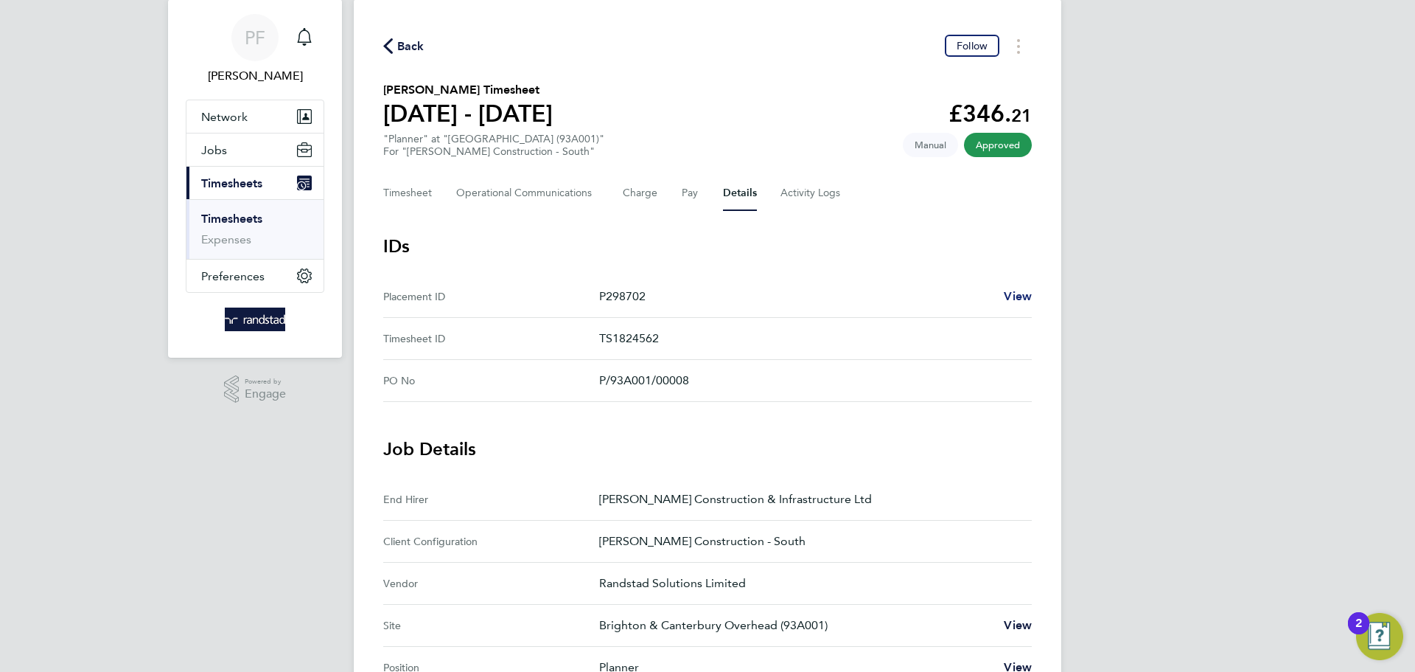 The width and height of the screenshot is (1415, 672). What do you see at coordinates (795, 296) in the screenshot?
I see `p: P298702` at bounding box center [795, 296].